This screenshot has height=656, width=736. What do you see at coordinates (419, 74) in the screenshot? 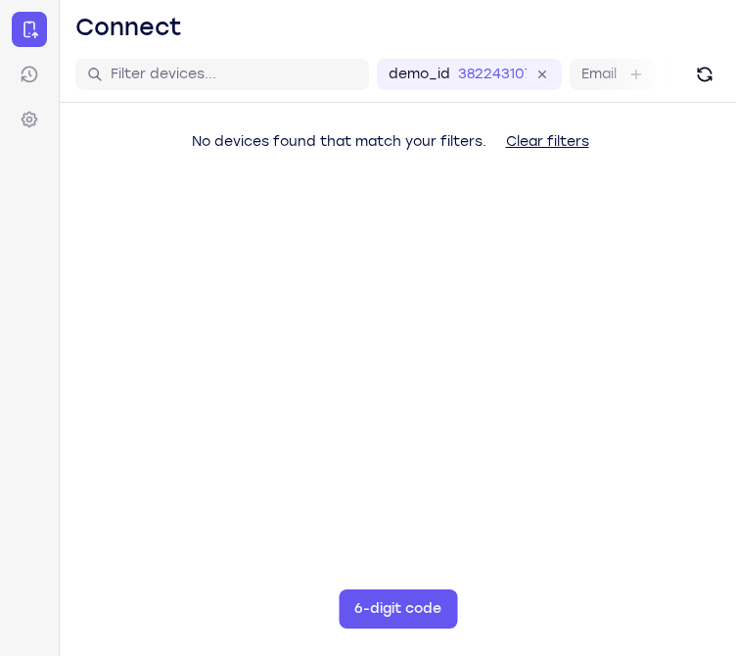
I see `label: demo_id` at bounding box center [419, 74].